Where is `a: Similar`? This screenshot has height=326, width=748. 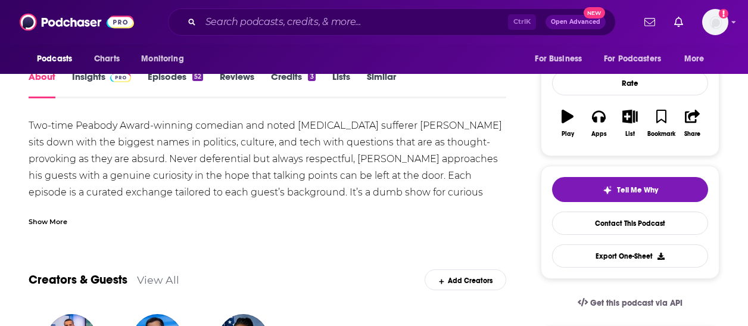
a: Similar is located at coordinates (381, 85).